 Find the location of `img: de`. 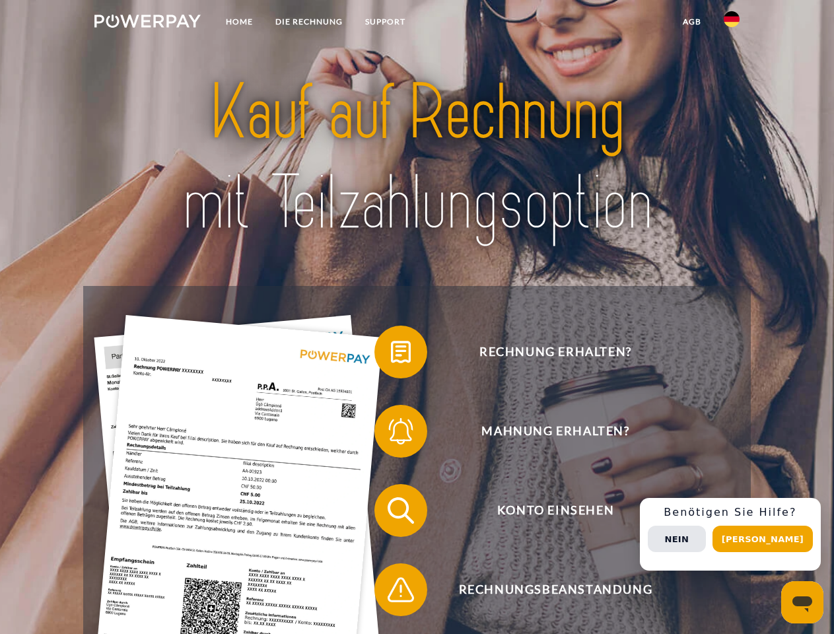

img: de is located at coordinates (731, 19).